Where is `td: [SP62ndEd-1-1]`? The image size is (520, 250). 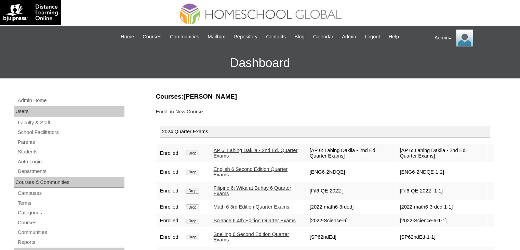 td: [SP62ndEd-1-1] is located at coordinates (442, 237).